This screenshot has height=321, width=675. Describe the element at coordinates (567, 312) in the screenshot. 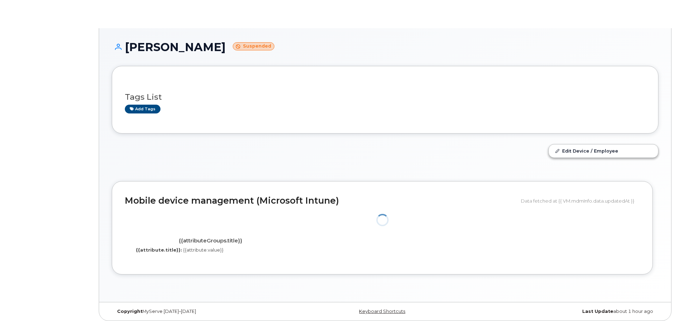

I see `div: about 1 hour ago` at that location.